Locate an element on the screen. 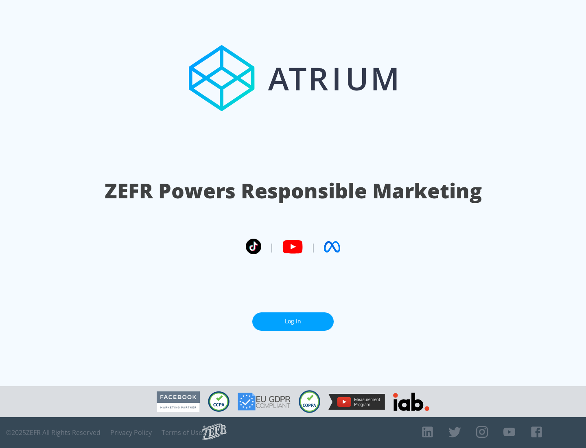 The width and height of the screenshot is (586, 448). img: Facebook Marketing Partner is located at coordinates (178, 401).